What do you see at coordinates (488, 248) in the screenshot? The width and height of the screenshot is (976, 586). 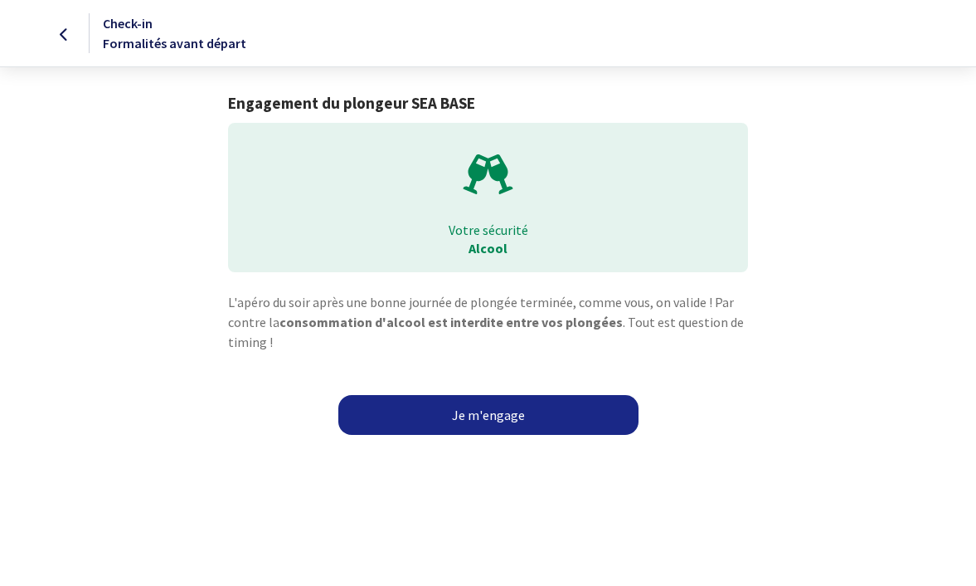 I see `strong: Alcool` at bounding box center [488, 248].